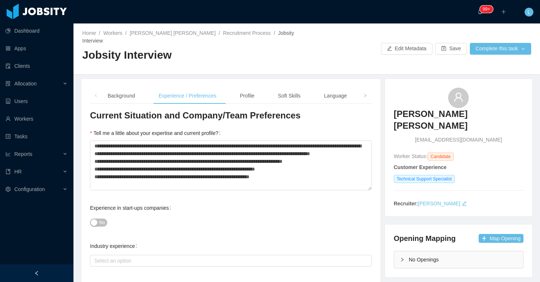 The image size is (540, 282). Describe the element at coordinates (501, 239) in the screenshot. I see `button: icon: plusMap Opening` at that location.